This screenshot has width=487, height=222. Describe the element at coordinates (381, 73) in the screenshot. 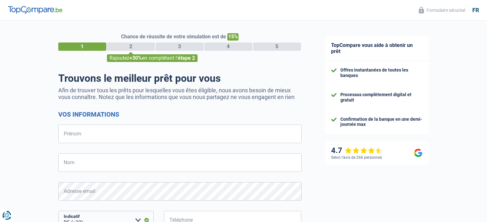

I see `div: Offres instantanées de toutes les banques` at that location.